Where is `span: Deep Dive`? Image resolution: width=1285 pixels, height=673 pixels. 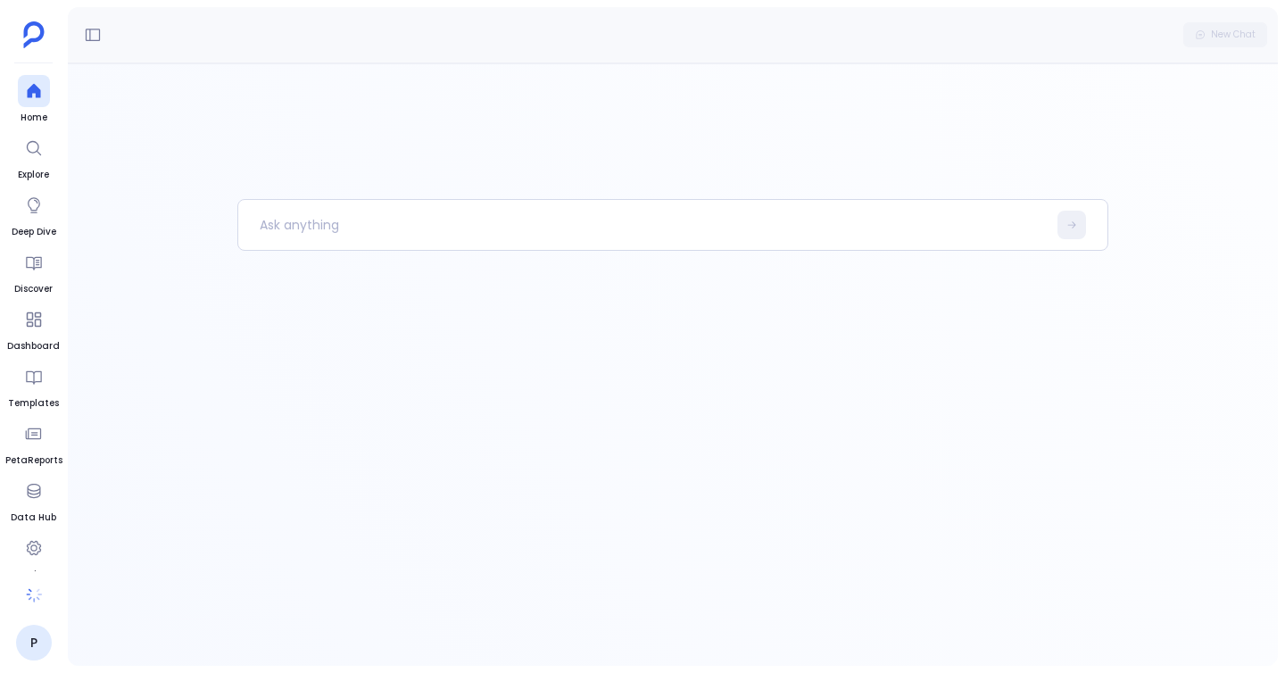
span: Deep Dive is located at coordinates (34, 232).